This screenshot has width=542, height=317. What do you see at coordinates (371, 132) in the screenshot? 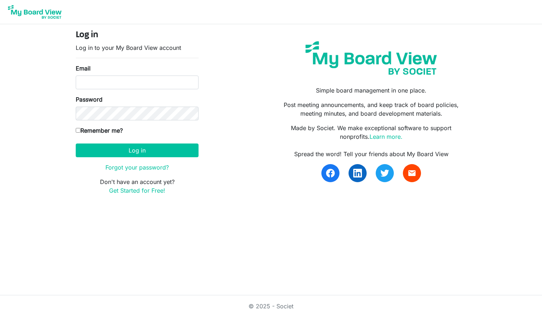
I see `p: Made by Societ. We make exceptional software to support nonprofits.` at bounding box center [371, 132].